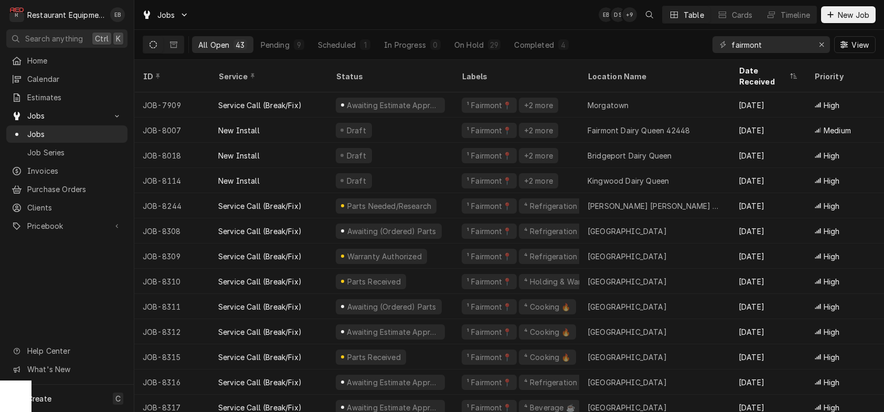  What do you see at coordinates (171, 76) in the screenshot?
I see `div: ID` at bounding box center [171, 76].